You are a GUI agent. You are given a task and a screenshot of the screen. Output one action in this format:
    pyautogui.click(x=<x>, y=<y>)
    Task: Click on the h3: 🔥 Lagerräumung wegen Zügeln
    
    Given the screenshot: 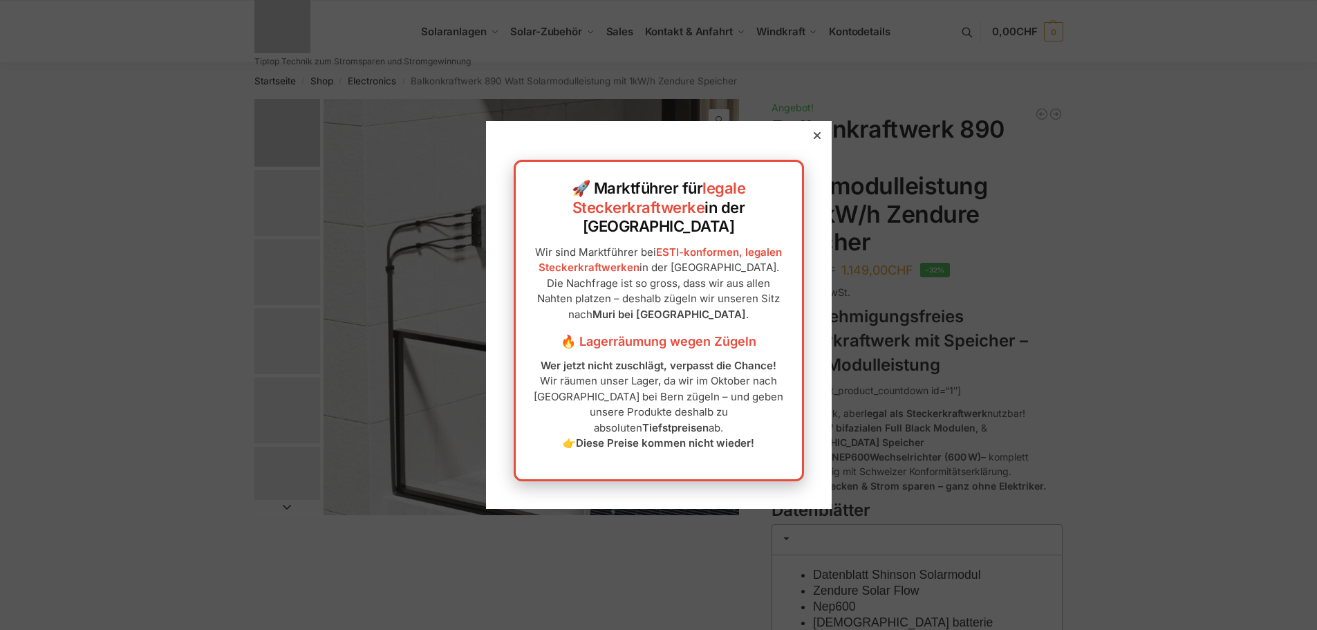 What is the action you would take?
    pyautogui.click(x=659, y=341)
    